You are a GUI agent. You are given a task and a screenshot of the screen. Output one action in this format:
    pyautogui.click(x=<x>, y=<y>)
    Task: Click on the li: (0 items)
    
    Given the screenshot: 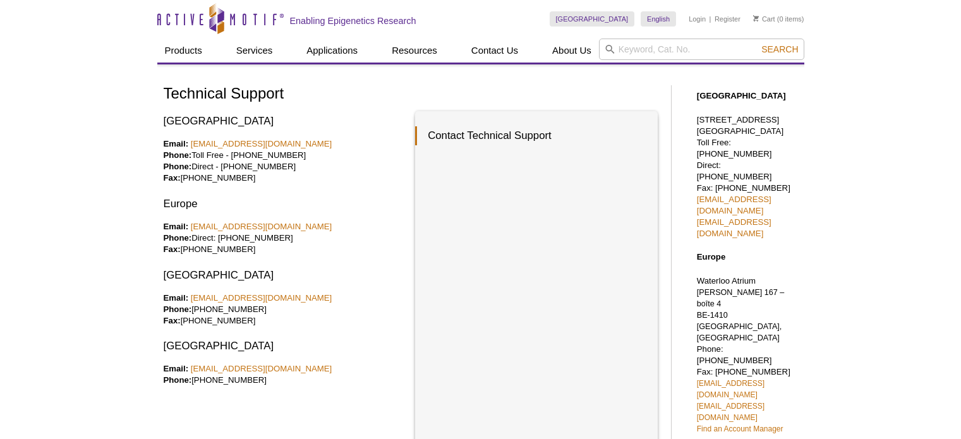 What is the action you would take?
    pyautogui.click(x=778, y=19)
    